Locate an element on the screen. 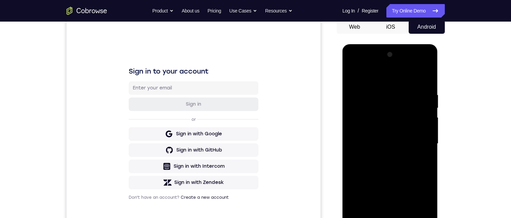 This screenshot has width=511, height=218. button: Android is located at coordinates (427, 27).